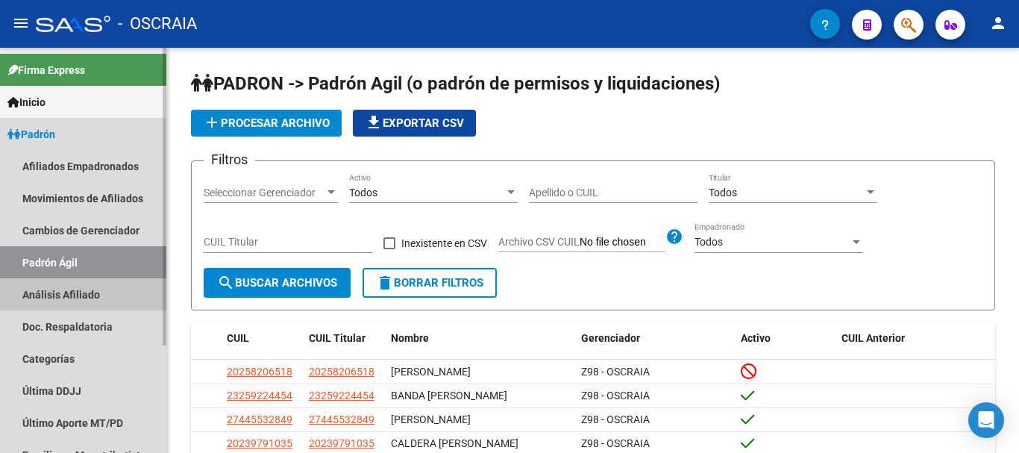  I want to click on datatable-header-cell: CUIL, so click(262, 338).